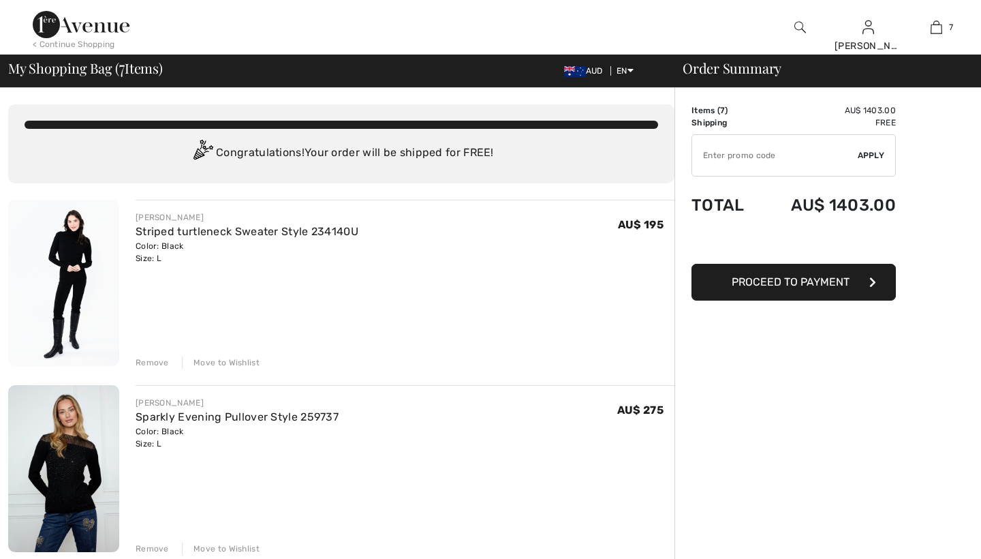 This screenshot has height=559, width=981. What do you see at coordinates (936, 27) in the screenshot?
I see `img: My Bag` at bounding box center [936, 27].